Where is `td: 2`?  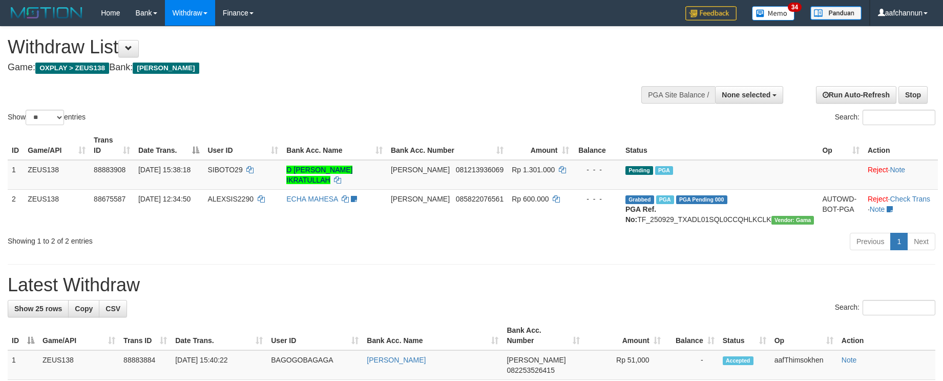 td: 2 is located at coordinates (15, 209).